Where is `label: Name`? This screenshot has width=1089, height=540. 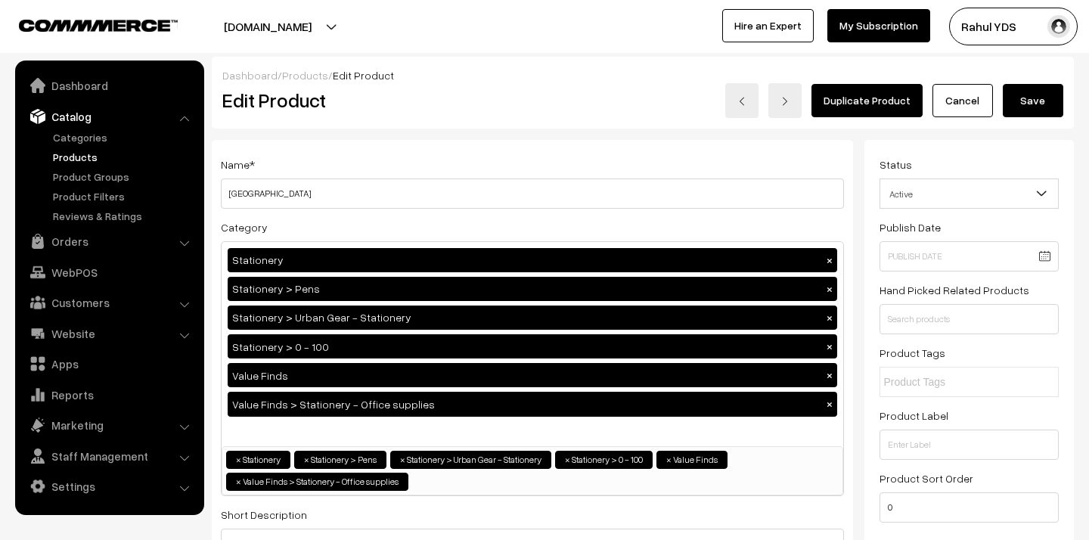
label: Name is located at coordinates (238, 164).